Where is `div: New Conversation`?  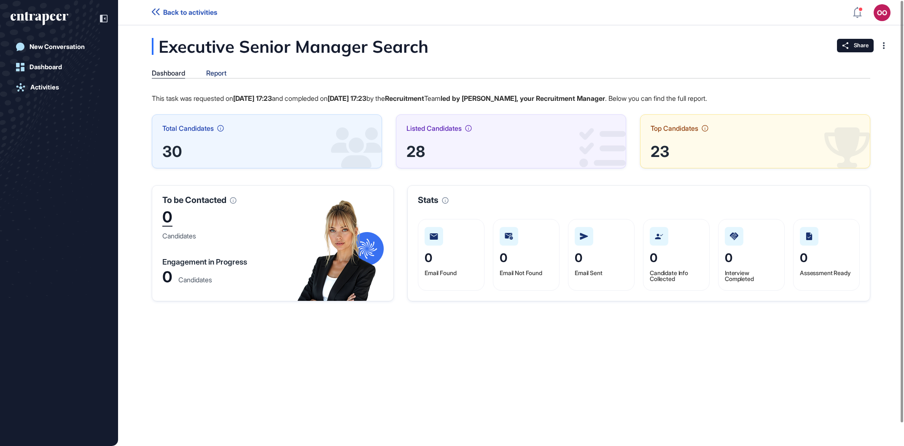
div: New Conversation is located at coordinates (57, 47).